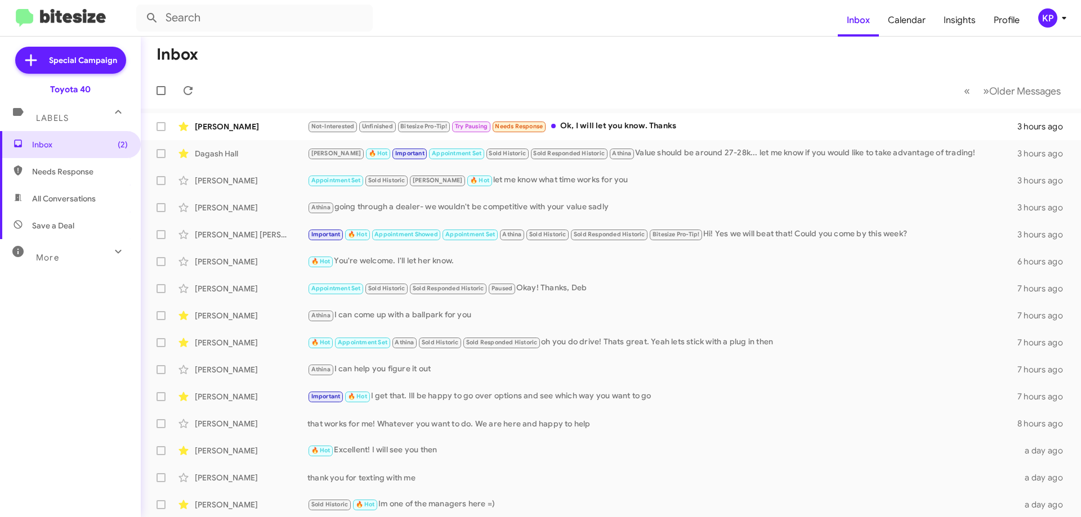  What do you see at coordinates (502, 288) in the screenshot?
I see `span: Paused` at bounding box center [502, 288].